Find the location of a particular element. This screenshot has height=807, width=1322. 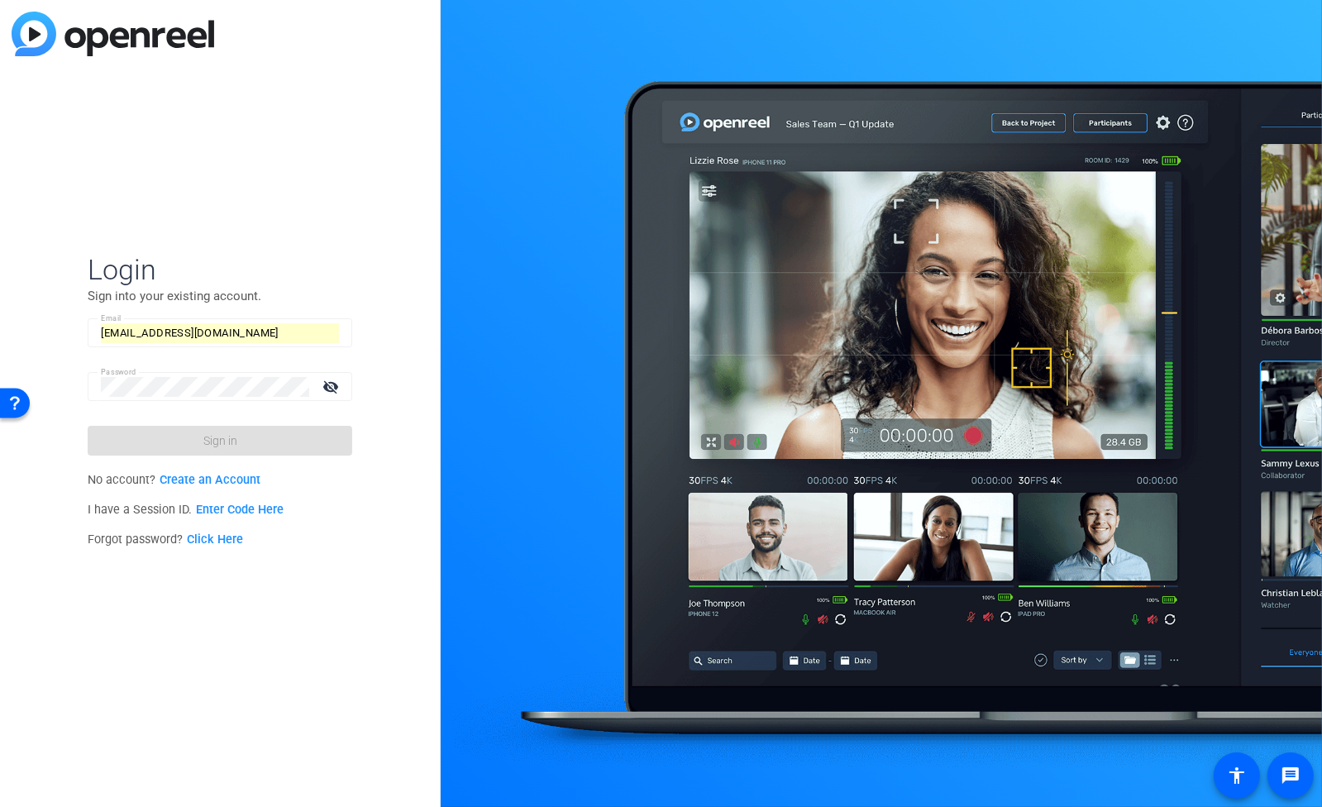

a: Enter Code Here is located at coordinates (240, 509).